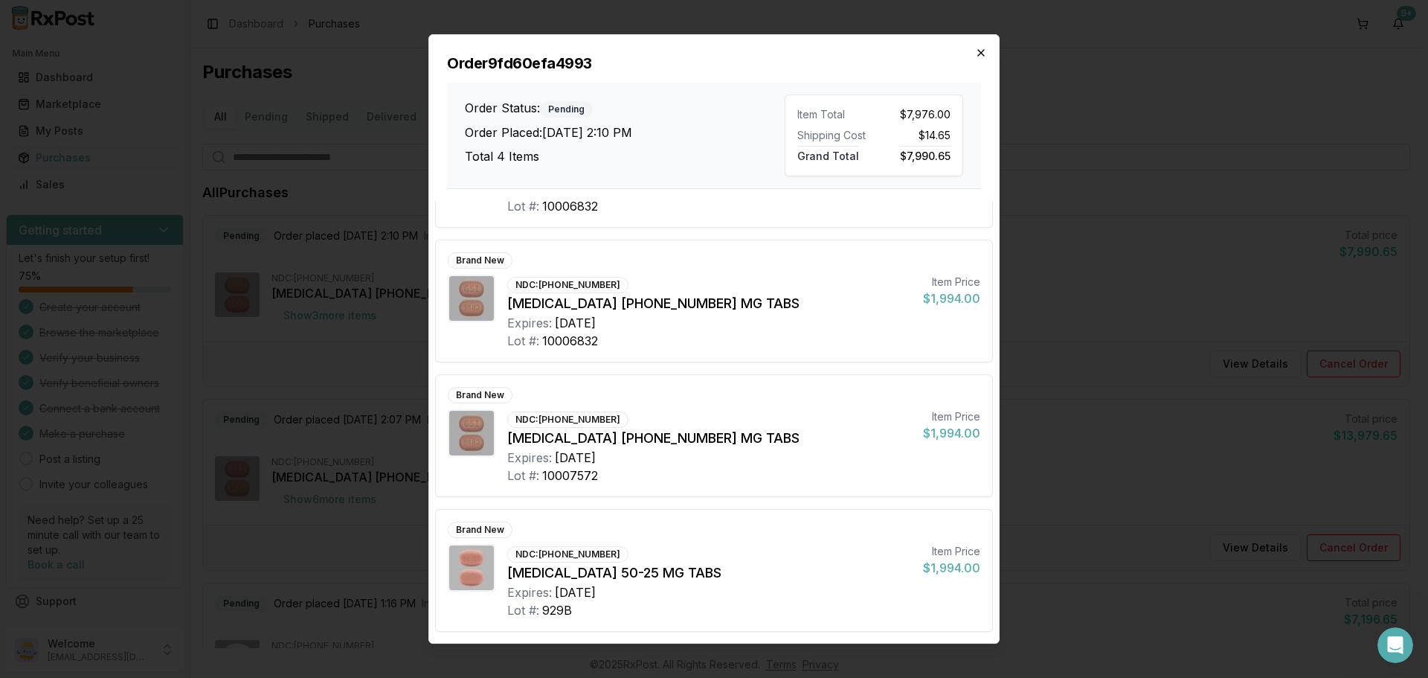 The height and width of the screenshot is (678, 1428). What do you see at coordinates (275, 19) in the screenshot?
I see `div: Close` at bounding box center [275, 19].